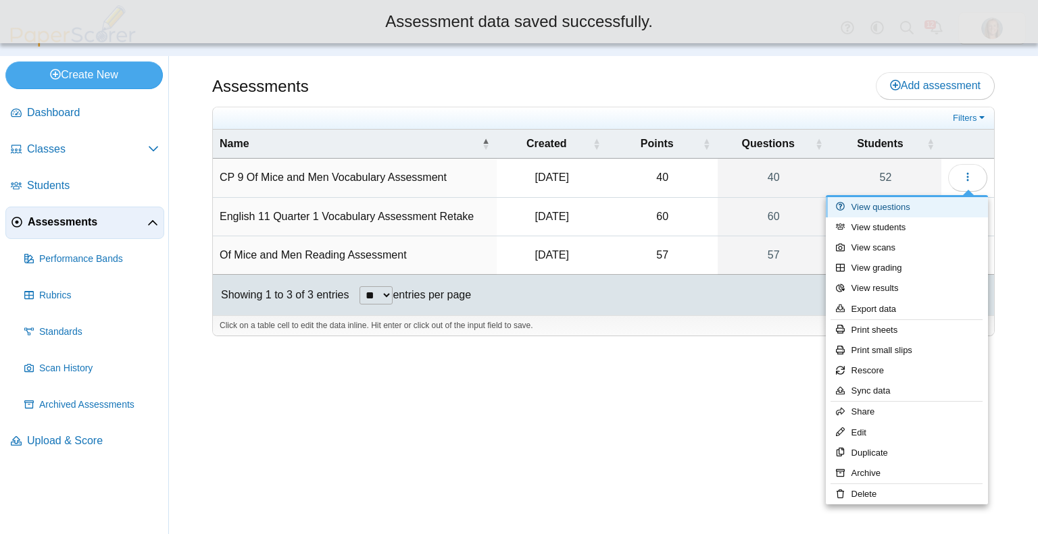  I want to click on span: Points, so click(657, 144).